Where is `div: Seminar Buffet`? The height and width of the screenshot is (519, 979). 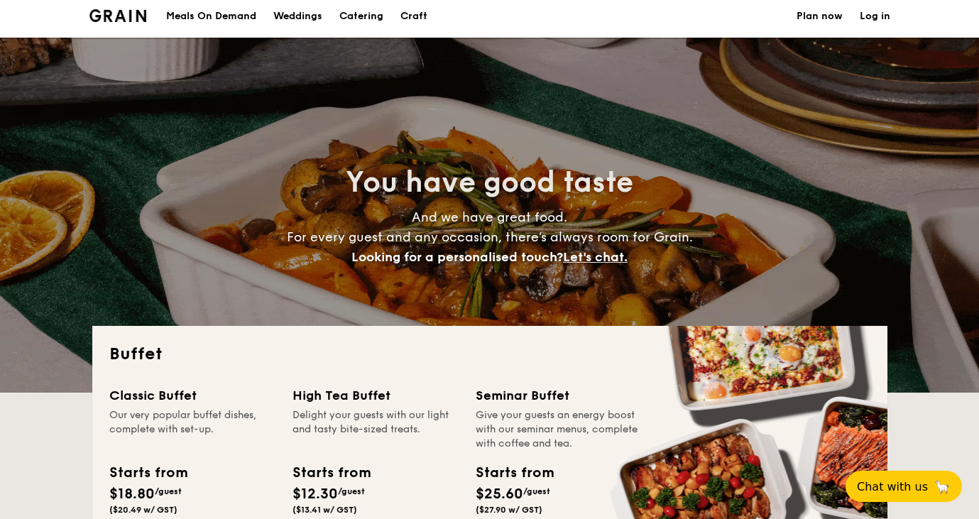
div: Seminar Buffet is located at coordinates (559, 396).